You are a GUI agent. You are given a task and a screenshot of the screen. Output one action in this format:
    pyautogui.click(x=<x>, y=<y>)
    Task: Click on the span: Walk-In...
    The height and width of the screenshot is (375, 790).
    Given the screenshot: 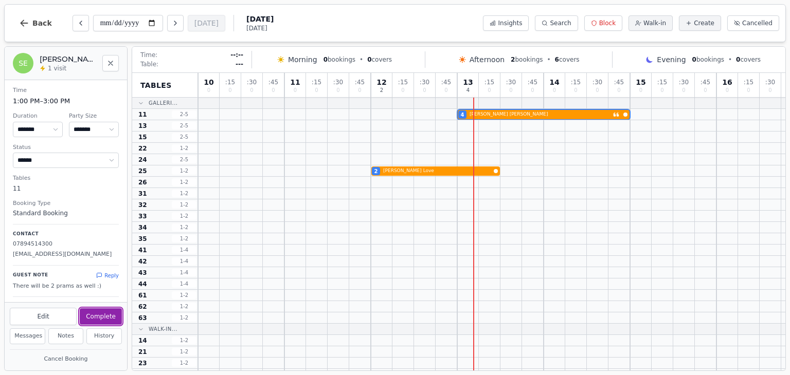 What is the action you would take?
    pyautogui.click(x=163, y=329)
    